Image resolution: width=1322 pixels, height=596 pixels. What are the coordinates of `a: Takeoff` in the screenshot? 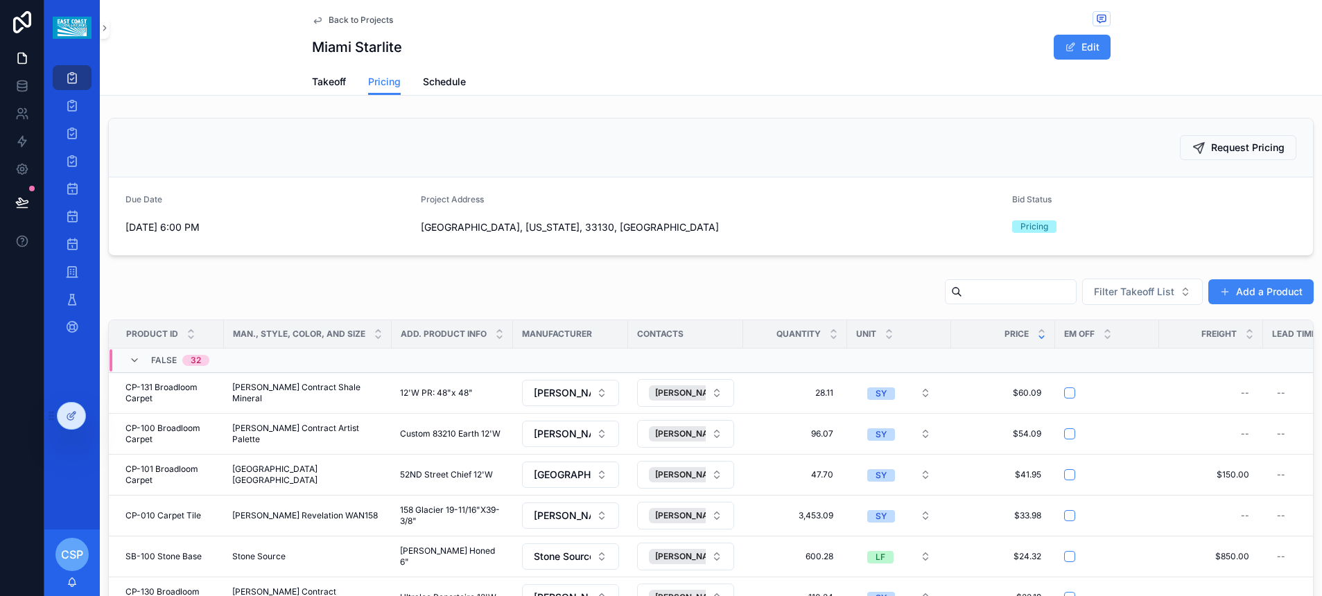 It's located at (329, 83).